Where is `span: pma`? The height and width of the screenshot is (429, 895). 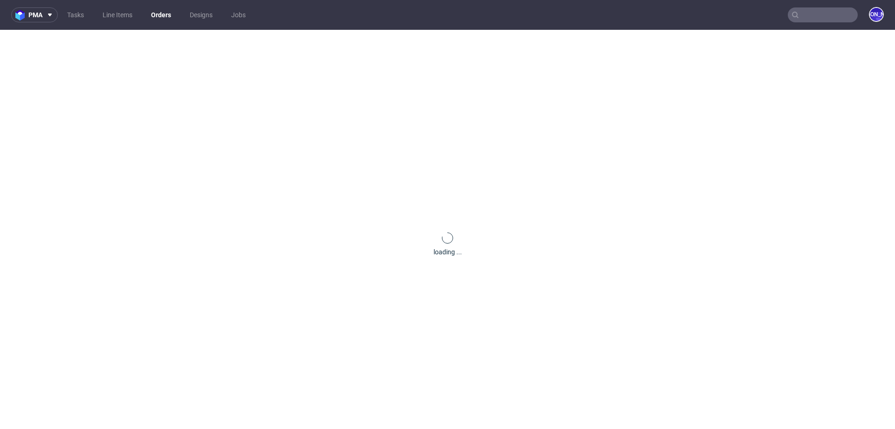
span: pma is located at coordinates (35, 15).